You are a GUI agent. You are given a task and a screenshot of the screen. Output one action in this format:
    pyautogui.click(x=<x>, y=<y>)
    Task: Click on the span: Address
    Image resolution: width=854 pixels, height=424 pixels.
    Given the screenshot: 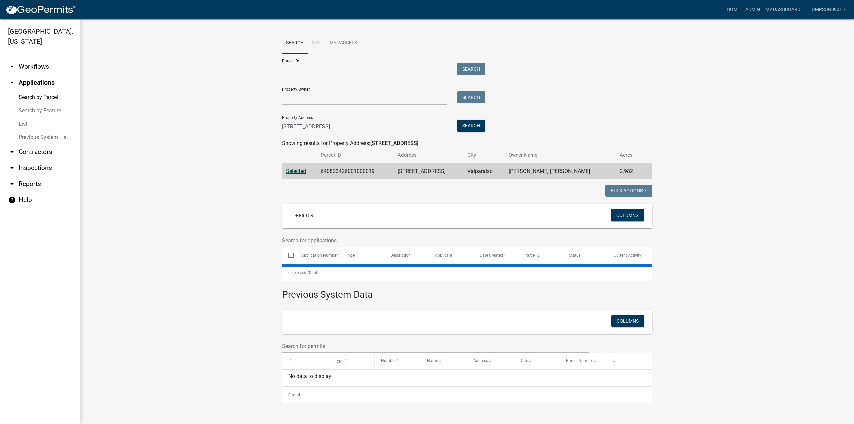 What is the action you would take?
    pyautogui.click(x=481, y=361)
    